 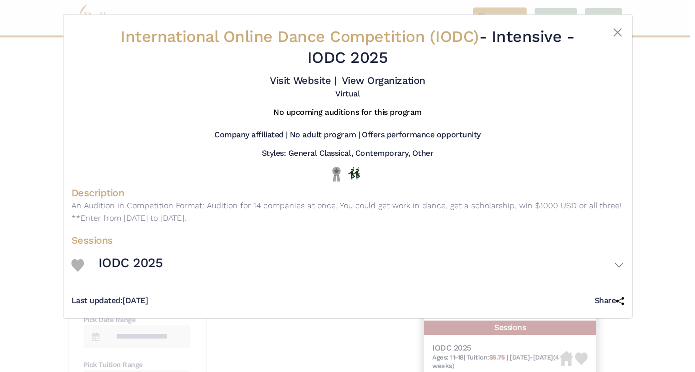 I want to click on h3: IODC 2025, so click(x=130, y=263).